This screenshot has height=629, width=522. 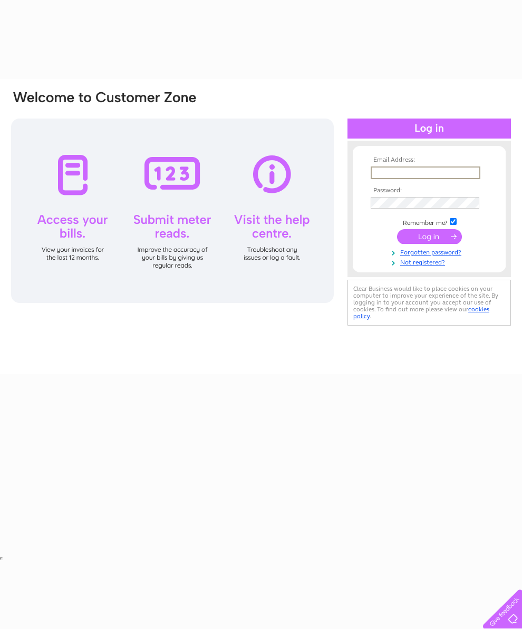 I want to click on a: cookies policy, so click(x=421, y=312).